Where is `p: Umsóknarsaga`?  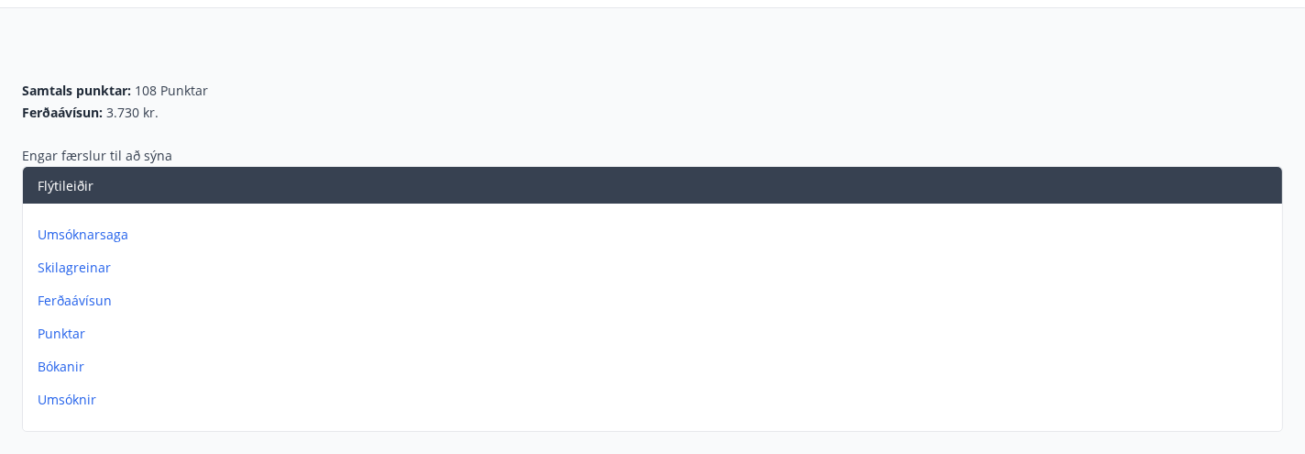
p: Umsóknarsaga is located at coordinates (656, 235).